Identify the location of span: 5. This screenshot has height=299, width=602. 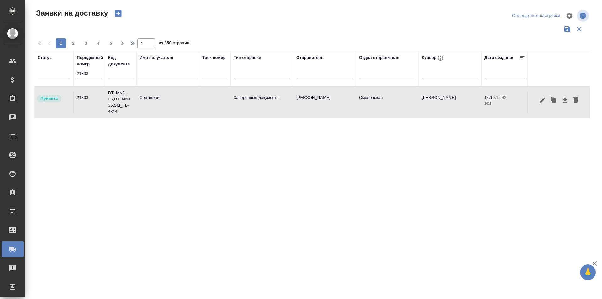
(111, 43).